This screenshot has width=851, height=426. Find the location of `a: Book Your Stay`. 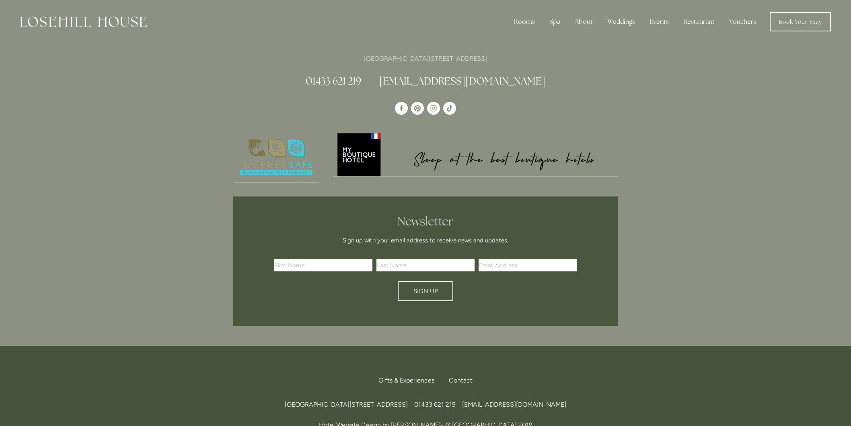

a: Book Your Stay is located at coordinates (801, 22).